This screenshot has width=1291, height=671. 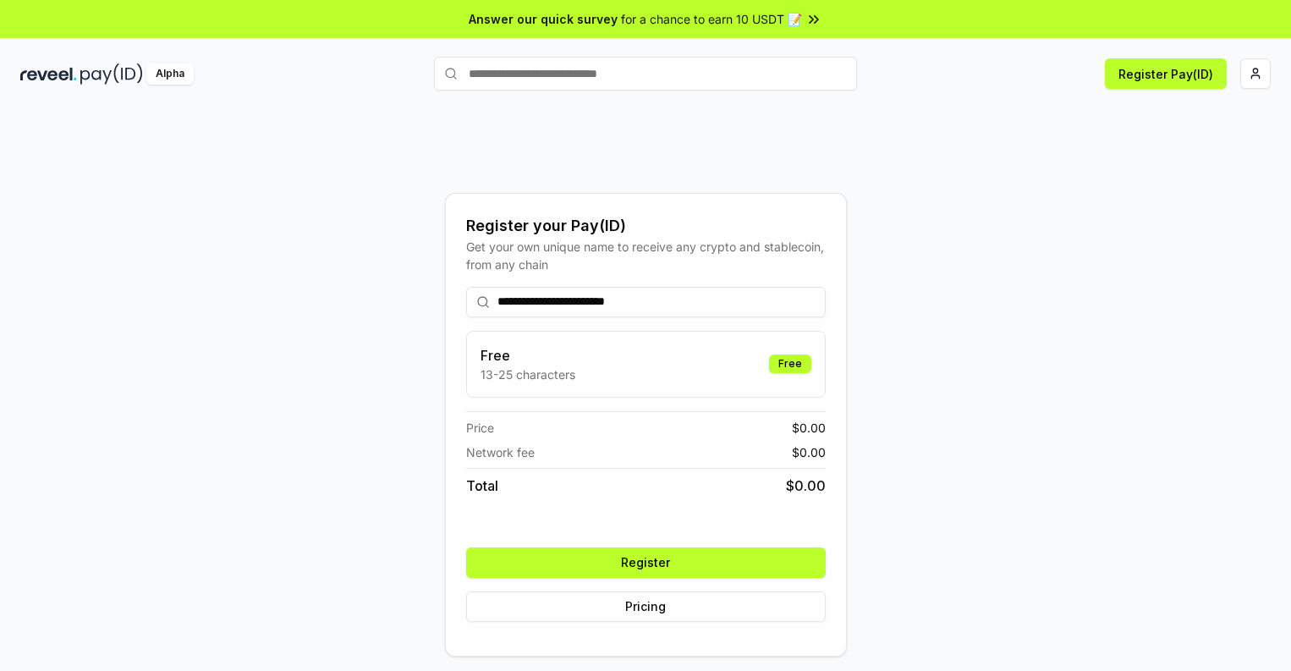 What do you see at coordinates (480, 427) in the screenshot?
I see `span: Price` at bounding box center [480, 427].